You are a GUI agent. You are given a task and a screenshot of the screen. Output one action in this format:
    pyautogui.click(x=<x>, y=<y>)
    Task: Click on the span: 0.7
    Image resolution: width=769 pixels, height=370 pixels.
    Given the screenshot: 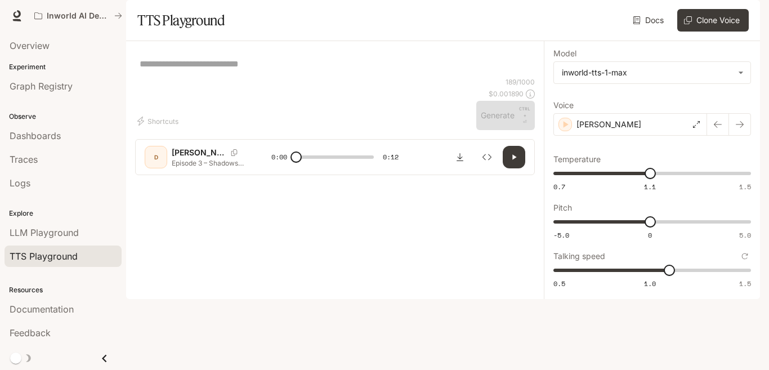 What is the action you would take?
    pyautogui.click(x=559, y=186)
    